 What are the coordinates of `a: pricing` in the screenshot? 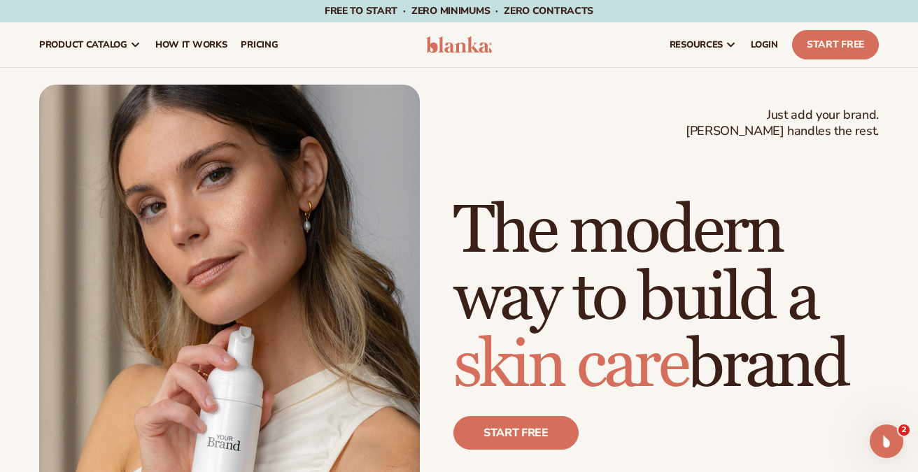 It's located at (259, 45).